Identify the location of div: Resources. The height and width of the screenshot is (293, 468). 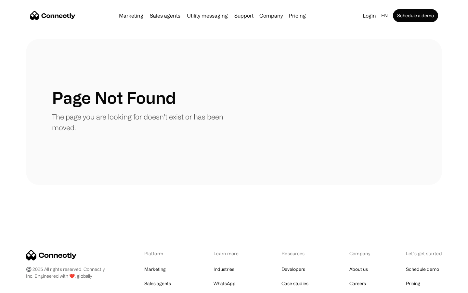
(299, 253).